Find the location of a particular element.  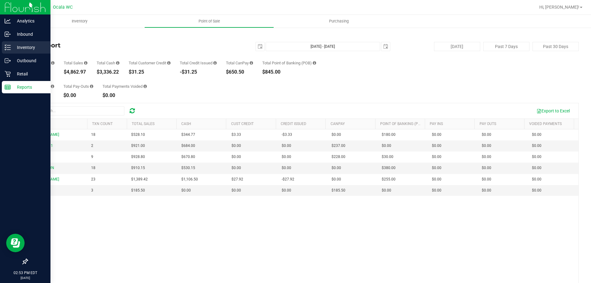

span: $684.00 is located at coordinates (188, 146).